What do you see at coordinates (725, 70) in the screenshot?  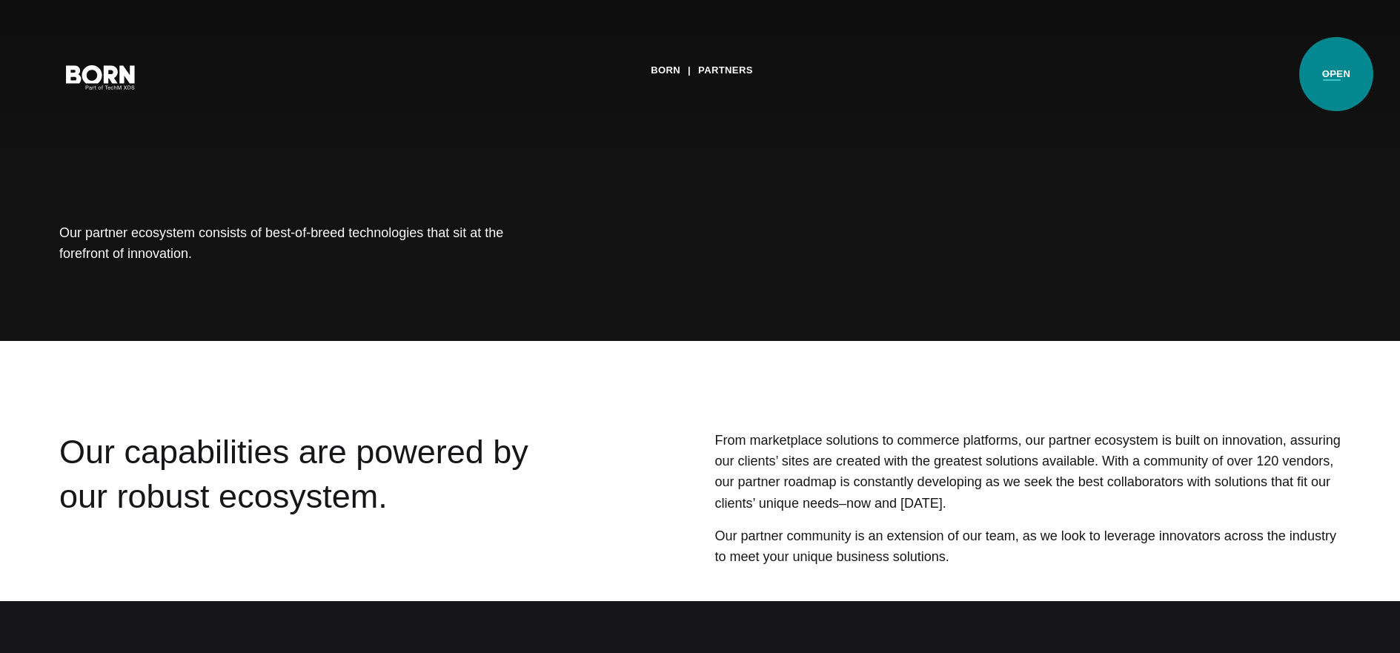 I see `a: Partners` at bounding box center [725, 70].